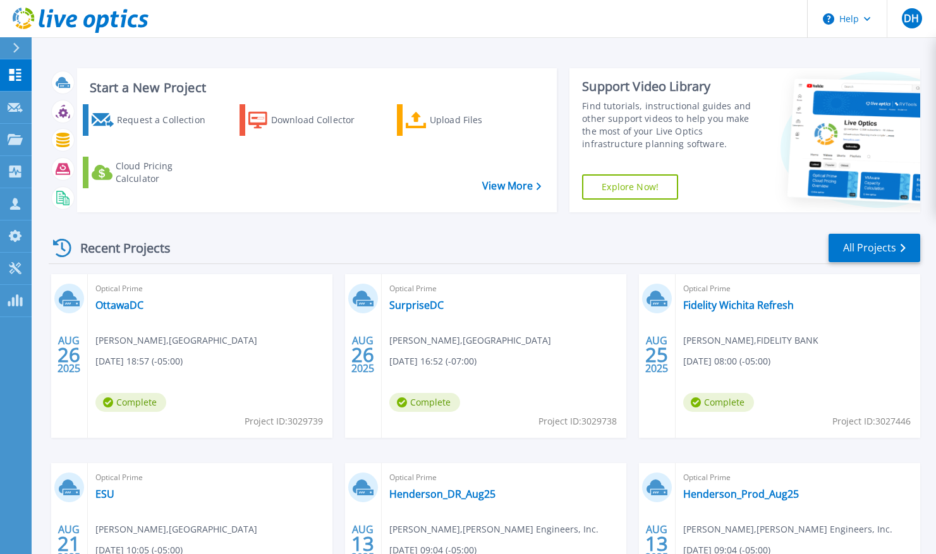  Describe the element at coordinates (118, 248) in the screenshot. I see `div: Recent Projects` at that location.